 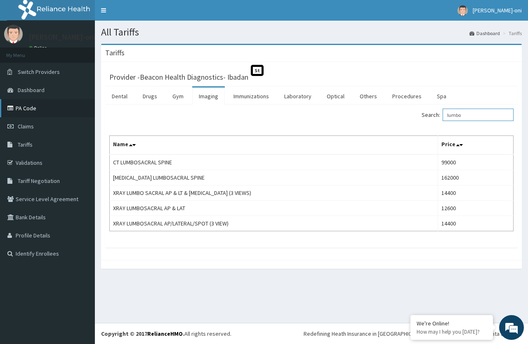 I want to click on h1: All Tariffs, so click(x=311, y=32).